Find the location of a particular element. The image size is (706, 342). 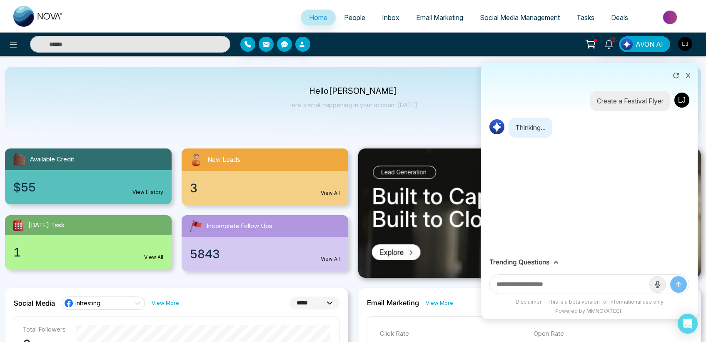

p: Create a Festival Flyer is located at coordinates (630, 101).